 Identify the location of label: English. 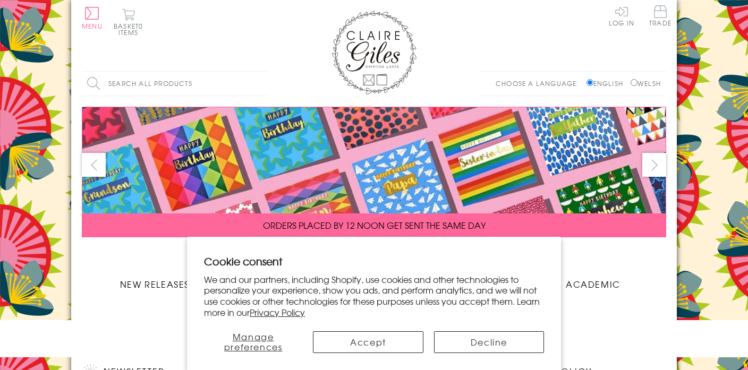
(607, 83).